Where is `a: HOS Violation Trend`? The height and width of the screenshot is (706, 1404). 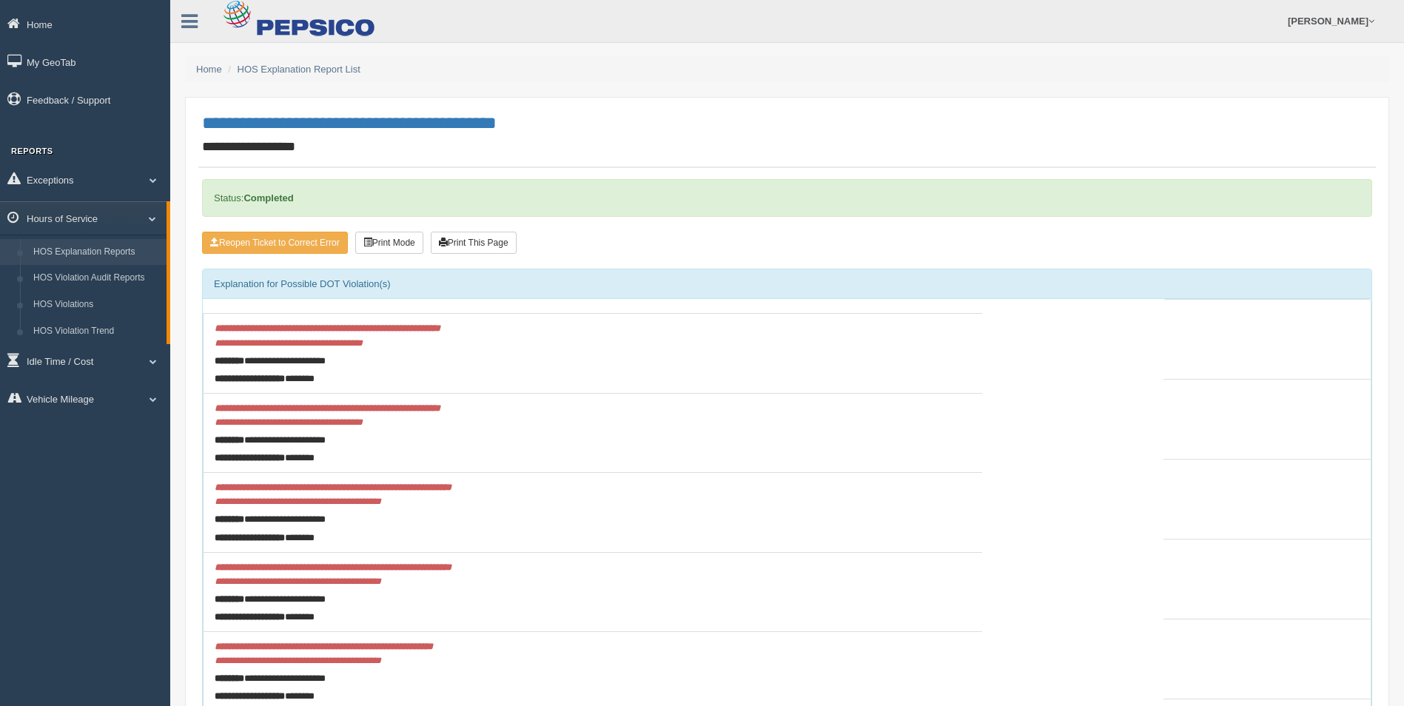
a: HOS Violation Trend is located at coordinates (96, 331).